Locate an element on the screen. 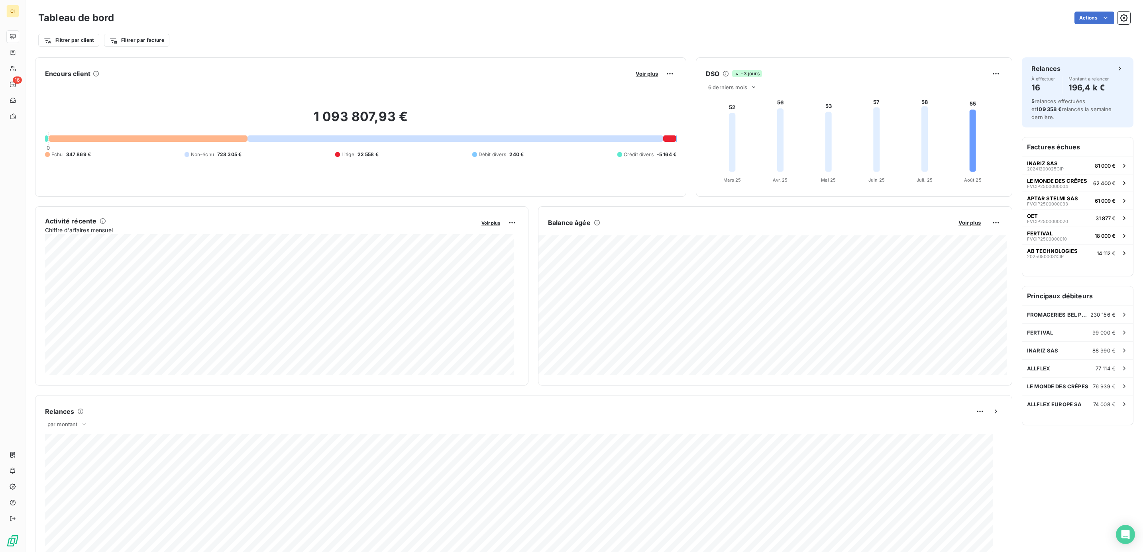 The height and width of the screenshot is (552, 1143). div: CI is located at coordinates (13, 11).